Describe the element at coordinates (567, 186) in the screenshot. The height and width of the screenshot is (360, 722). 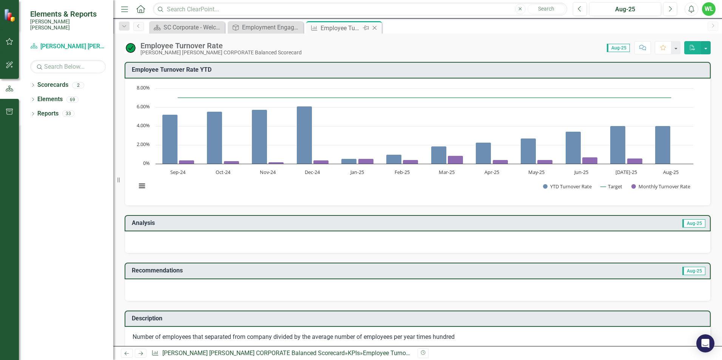
I see `button: Show YTD Turnover Rate` at that location.